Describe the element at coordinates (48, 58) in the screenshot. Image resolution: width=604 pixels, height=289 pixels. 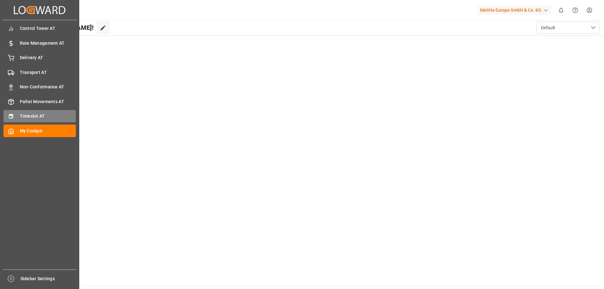
I see `span: Delivery AT` at that location.